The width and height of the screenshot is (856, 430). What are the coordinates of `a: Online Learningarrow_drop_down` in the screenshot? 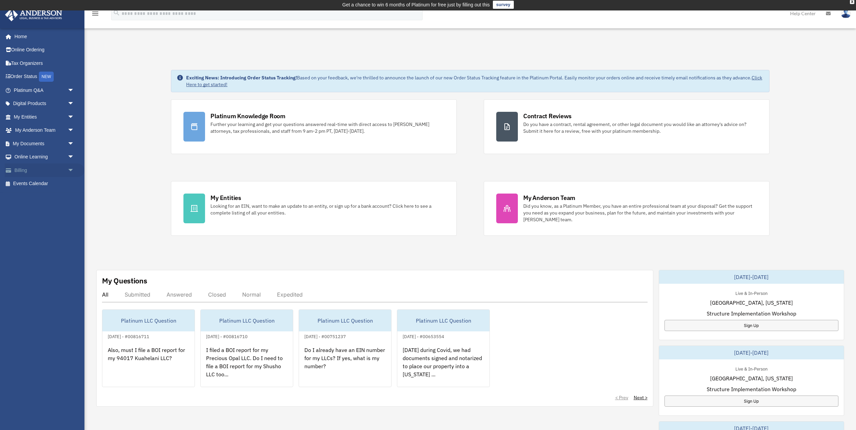 It's located at (45, 157).